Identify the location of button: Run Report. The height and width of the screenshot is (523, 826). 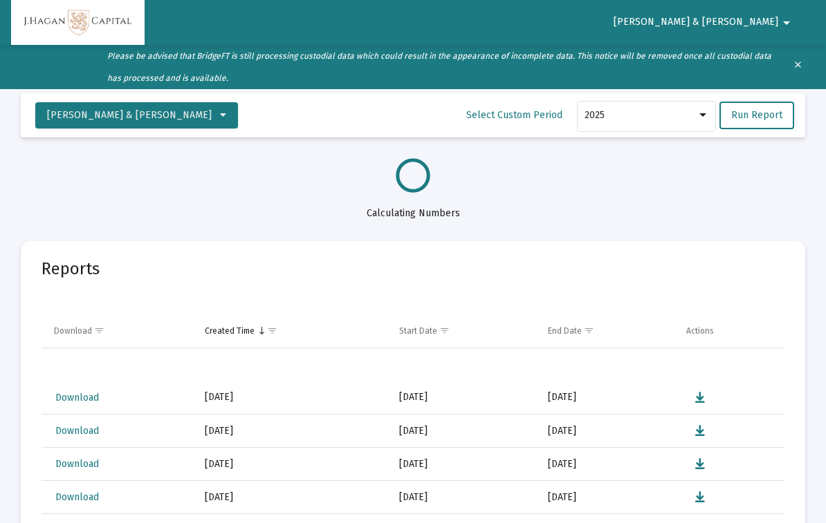
(756, 115).